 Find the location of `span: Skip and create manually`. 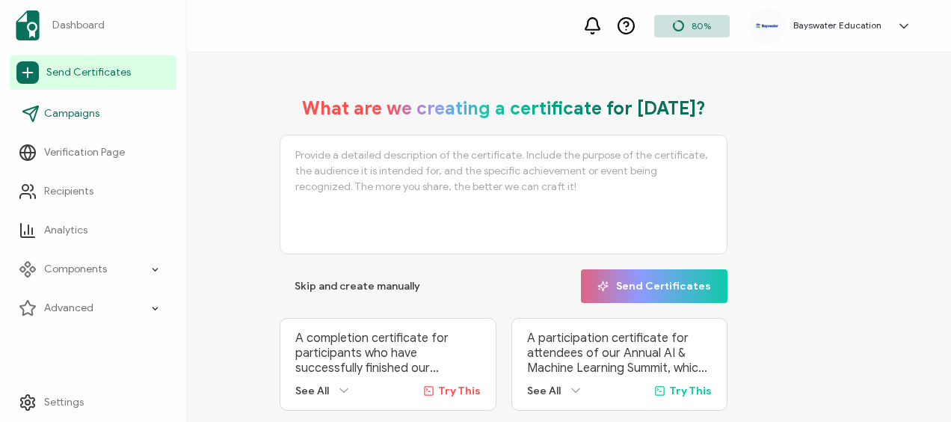

span: Skip and create manually is located at coordinates (358, 286).